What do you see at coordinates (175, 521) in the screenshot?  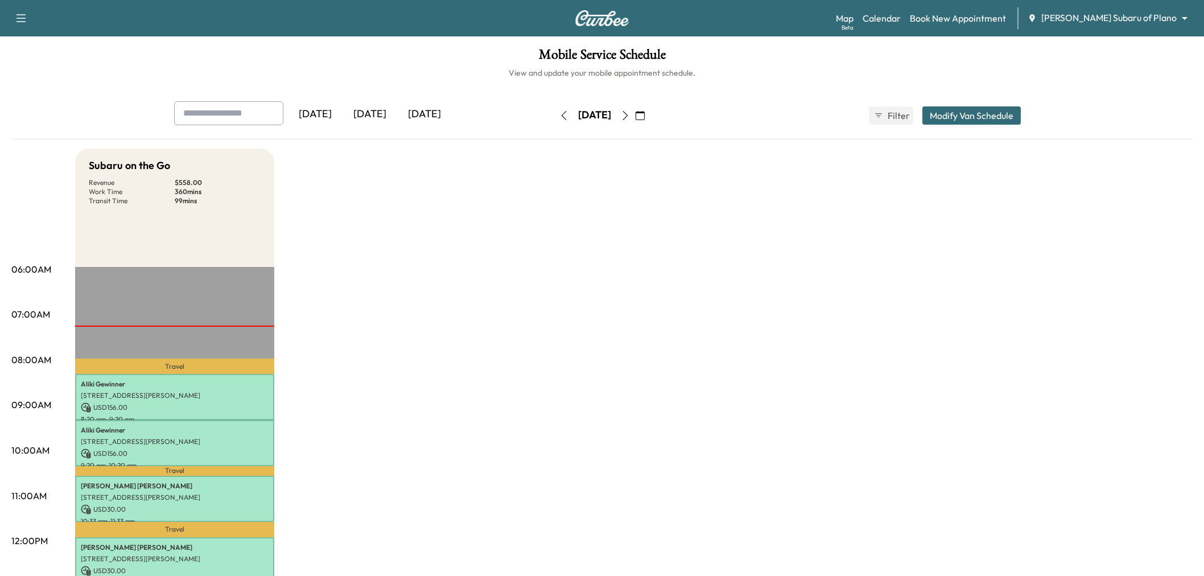 I see `p: 10:33 am - 11:33 am` at bounding box center [175, 521].